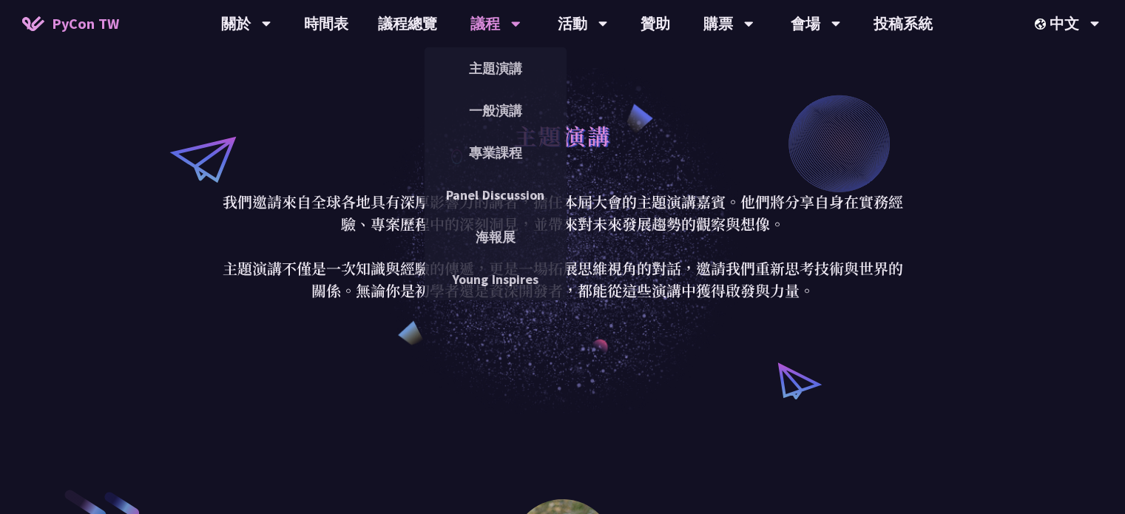  I want to click on a: 專業課程, so click(495, 152).